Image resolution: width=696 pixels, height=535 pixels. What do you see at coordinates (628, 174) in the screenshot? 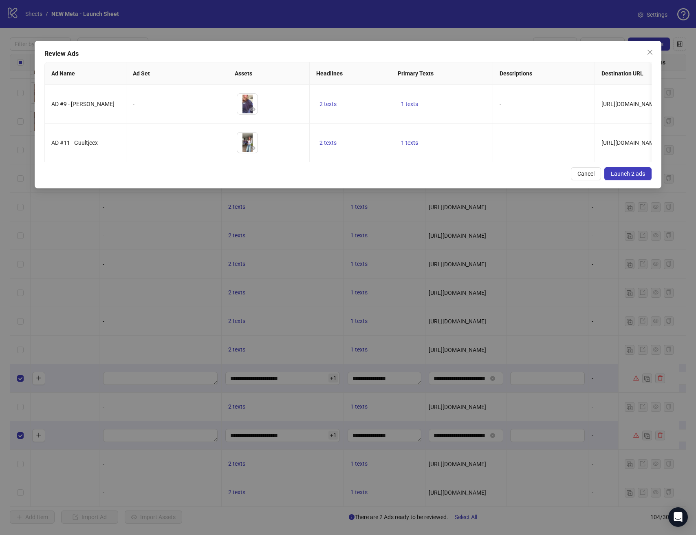
I see `button: Launch 2 ads` at bounding box center [628, 174].